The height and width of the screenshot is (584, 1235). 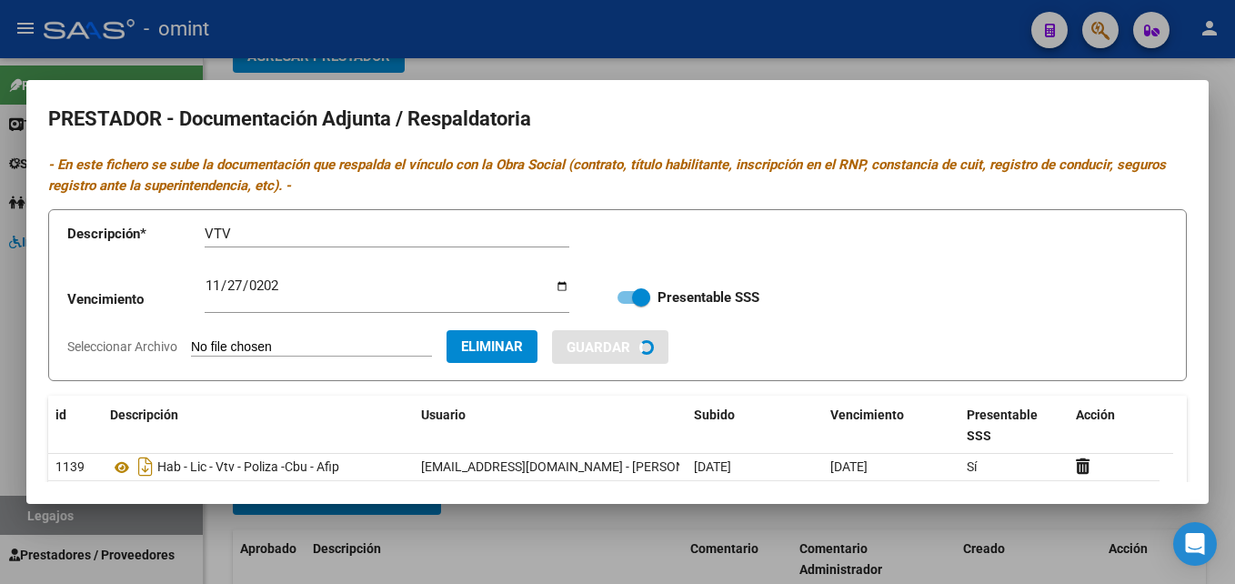 I want to click on span: Usuario, so click(x=443, y=415).